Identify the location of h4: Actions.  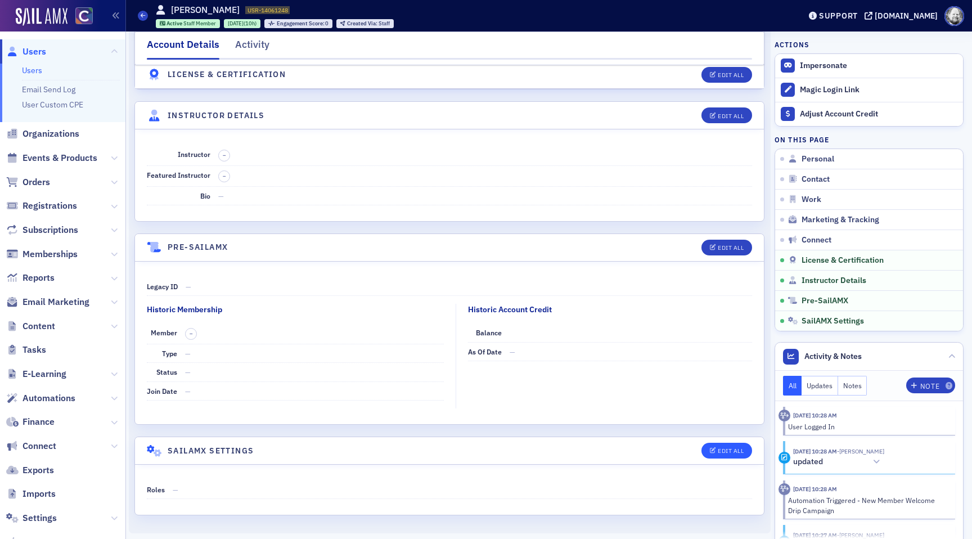
(792, 44).